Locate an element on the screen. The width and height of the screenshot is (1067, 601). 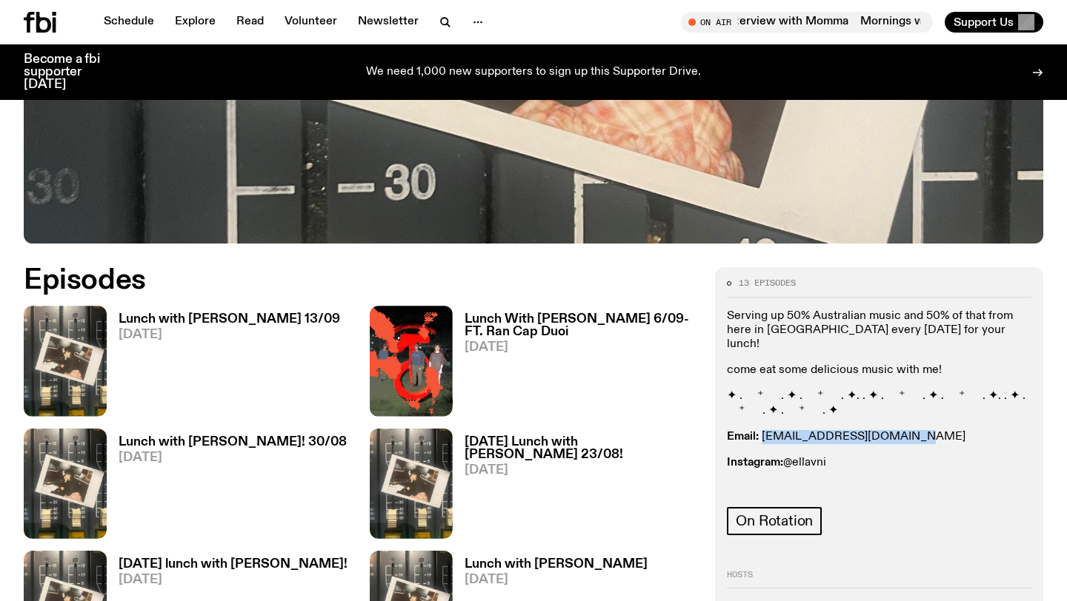
a: Schedule is located at coordinates (129, 22).